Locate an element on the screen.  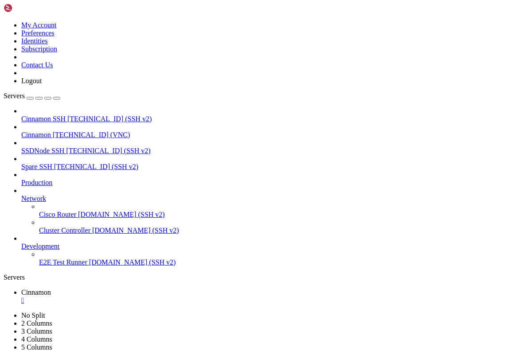
a: Network is located at coordinates (275, 199).